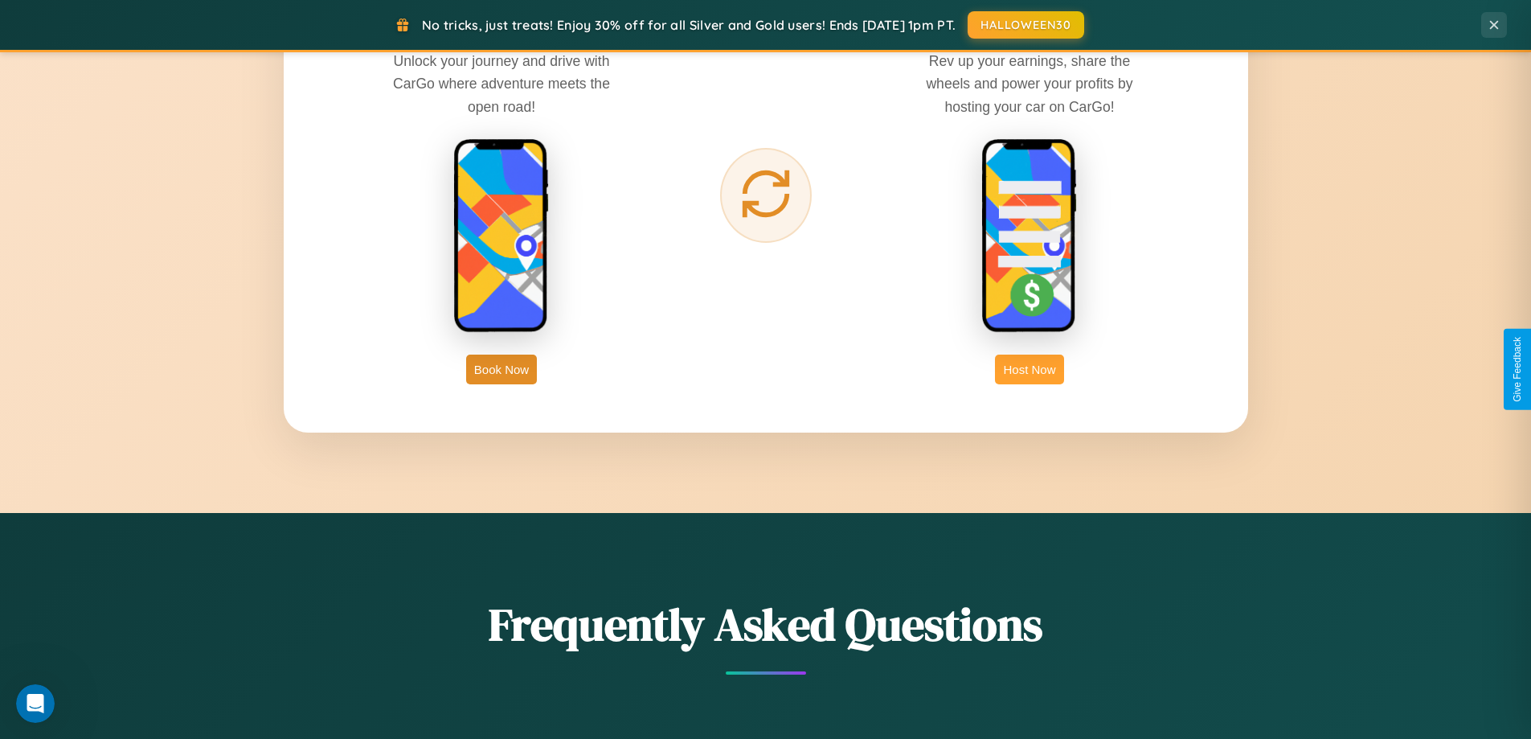 The image size is (1531, 739). I want to click on h2: Frequently Asked Questions, so click(766, 624).